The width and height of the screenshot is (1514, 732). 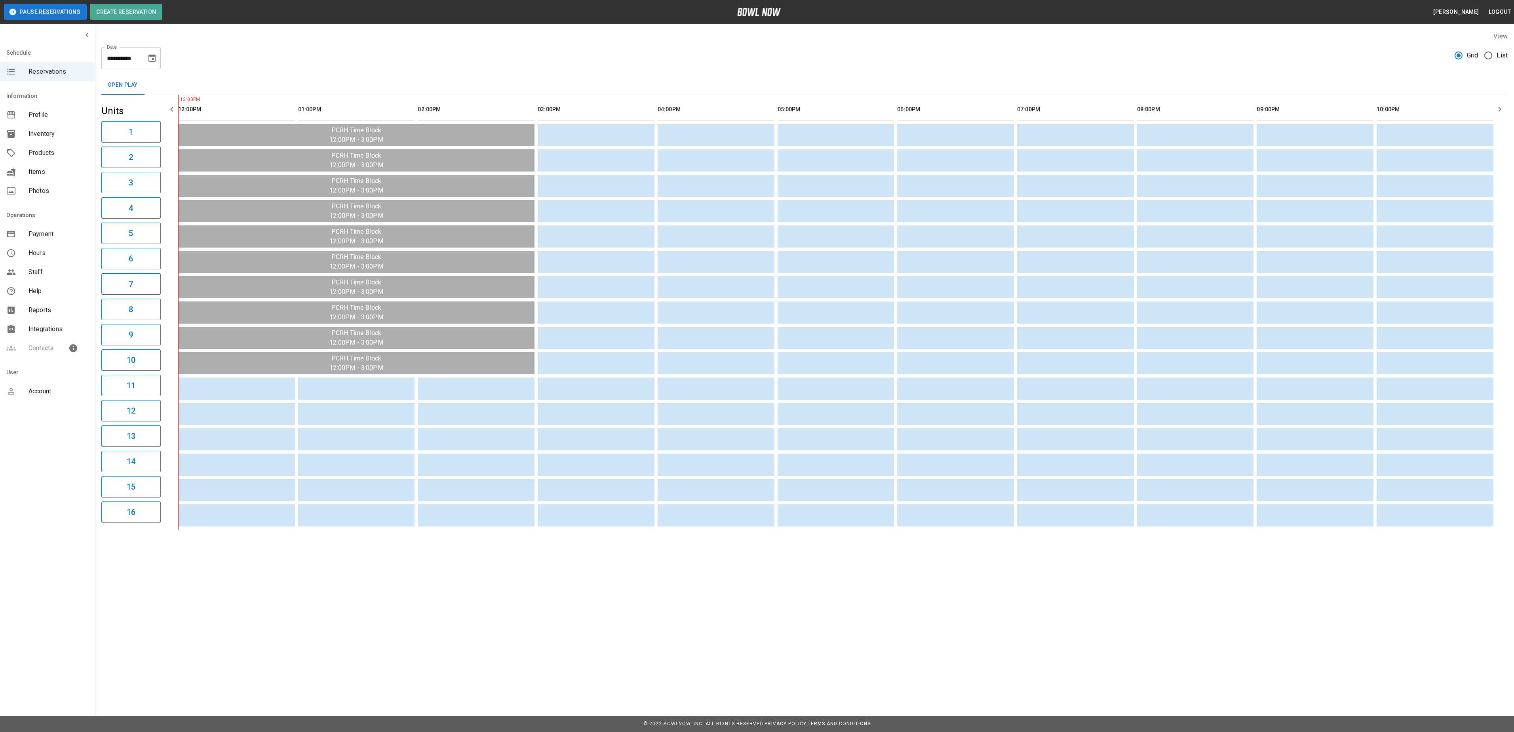 What do you see at coordinates (131, 208) in the screenshot?
I see `button: 4` at bounding box center [131, 208].